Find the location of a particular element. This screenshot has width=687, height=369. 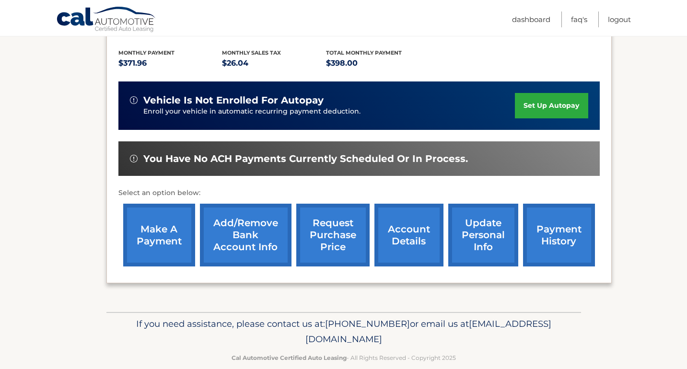

a: make a payment is located at coordinates (159, 235).